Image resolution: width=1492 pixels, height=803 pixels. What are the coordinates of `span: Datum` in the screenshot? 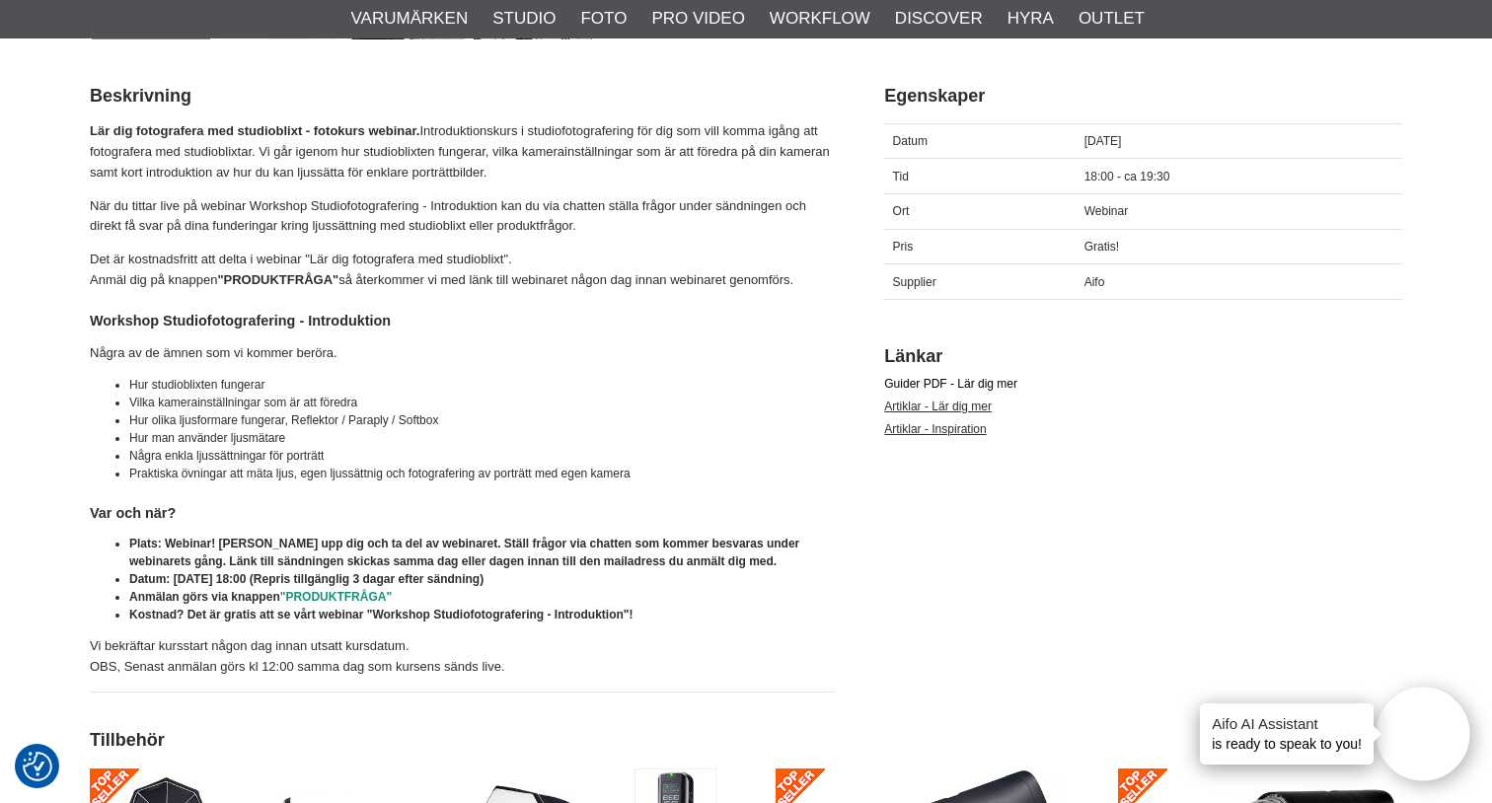 It's located at (910, 141).